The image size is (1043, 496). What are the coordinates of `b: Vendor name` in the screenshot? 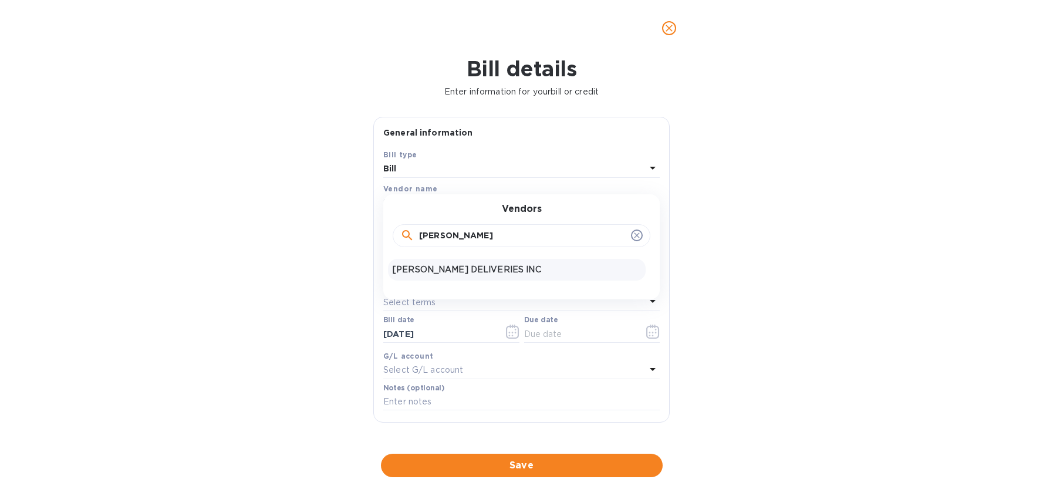 It's located at (410, 188).